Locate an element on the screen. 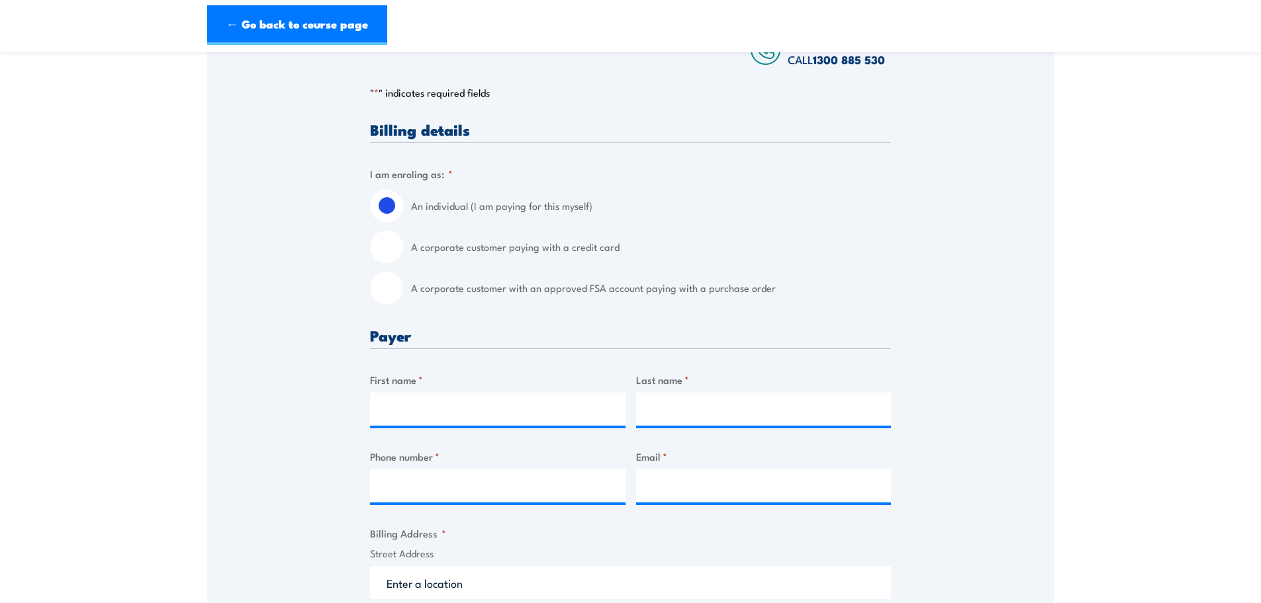 The image size is (1261, 603). label: A corporate customer paying with a credit card is located at coordinates (651, 247).